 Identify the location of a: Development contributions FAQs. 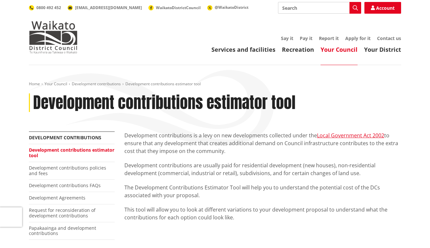
(65, 185).